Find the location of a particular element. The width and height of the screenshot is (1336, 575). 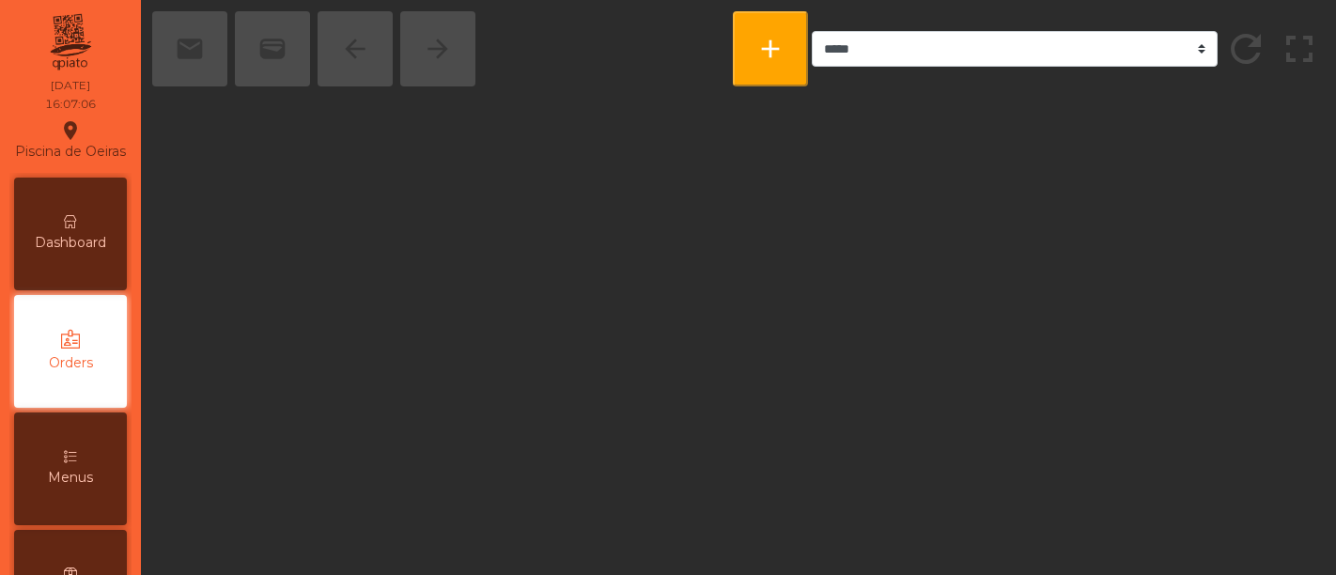

span: add is located at coordinates (770, 49).